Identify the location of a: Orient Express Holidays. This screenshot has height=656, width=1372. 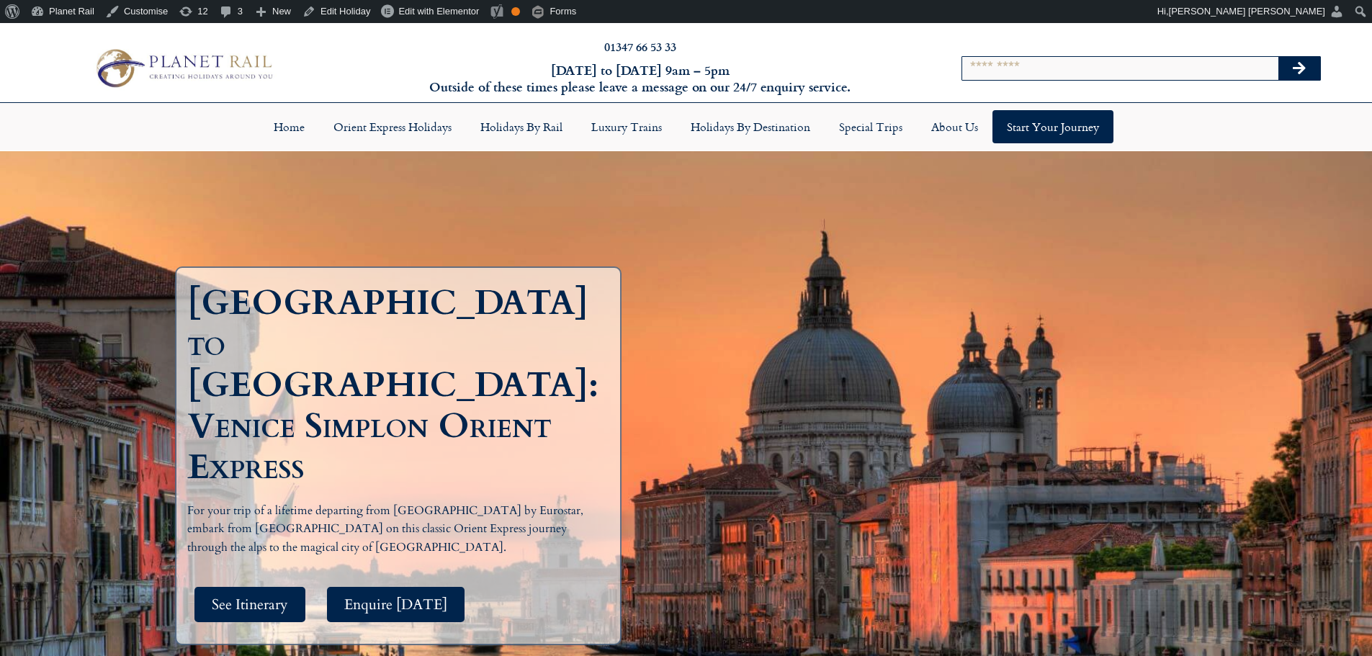
(392, 127).